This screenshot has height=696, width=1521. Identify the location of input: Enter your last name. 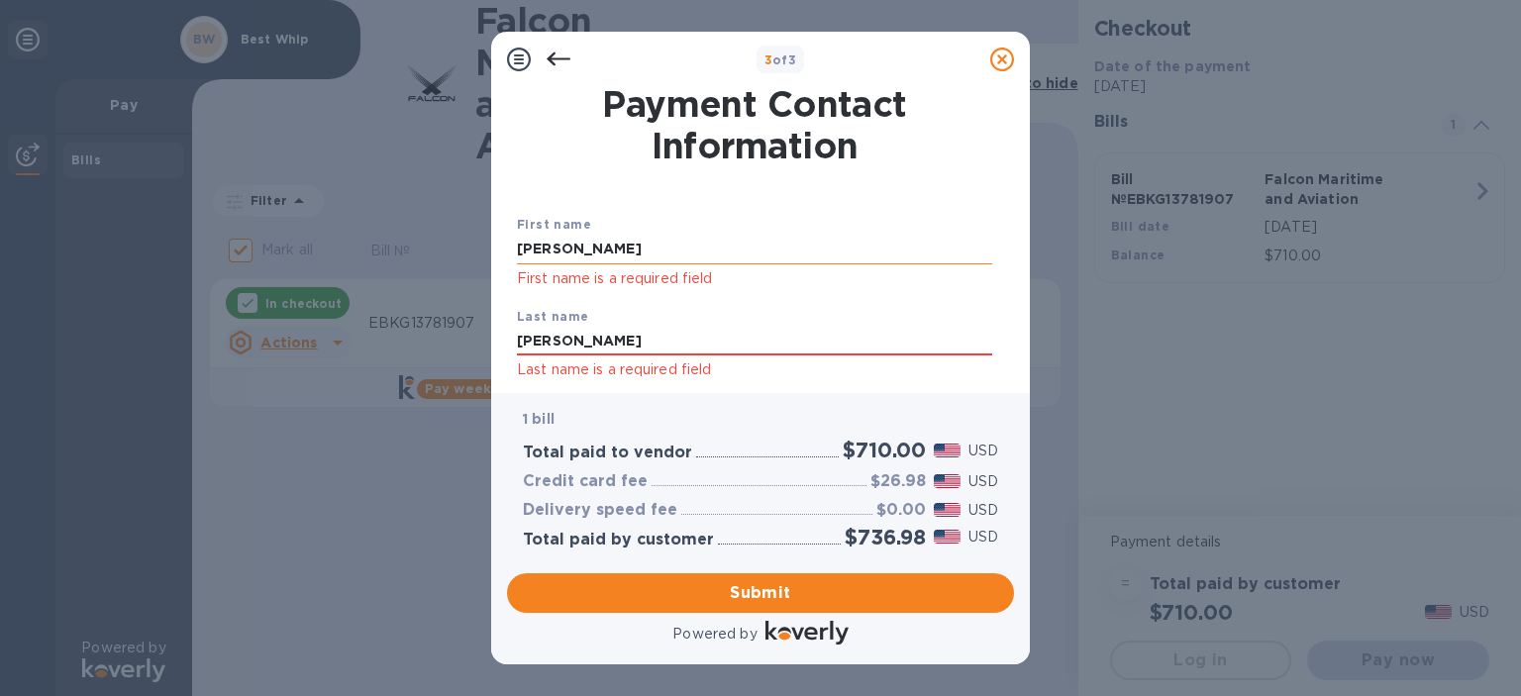
(755, 342).